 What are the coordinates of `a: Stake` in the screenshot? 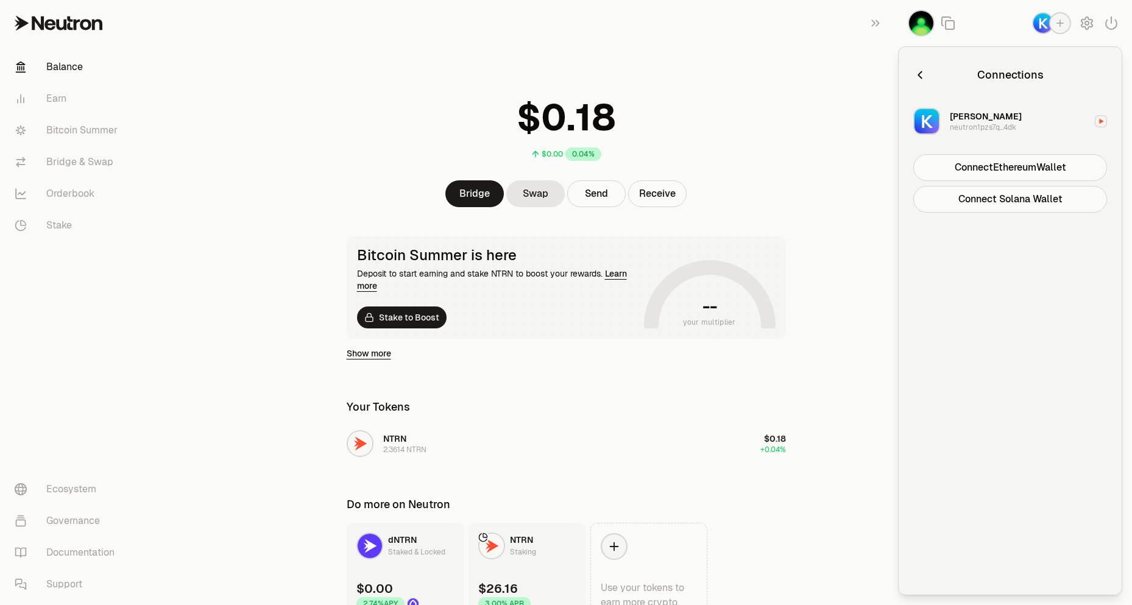 It's located at (68, 225).